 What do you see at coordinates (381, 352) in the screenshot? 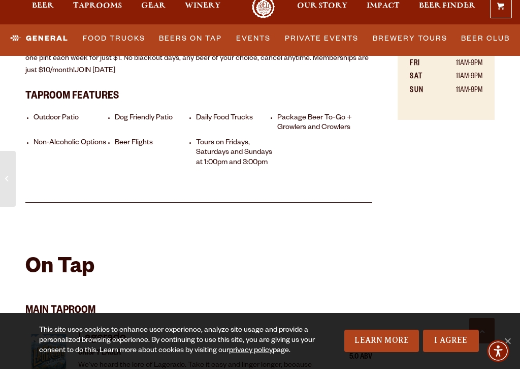
I see `a: Learn More` at bounding box center [381, 352].